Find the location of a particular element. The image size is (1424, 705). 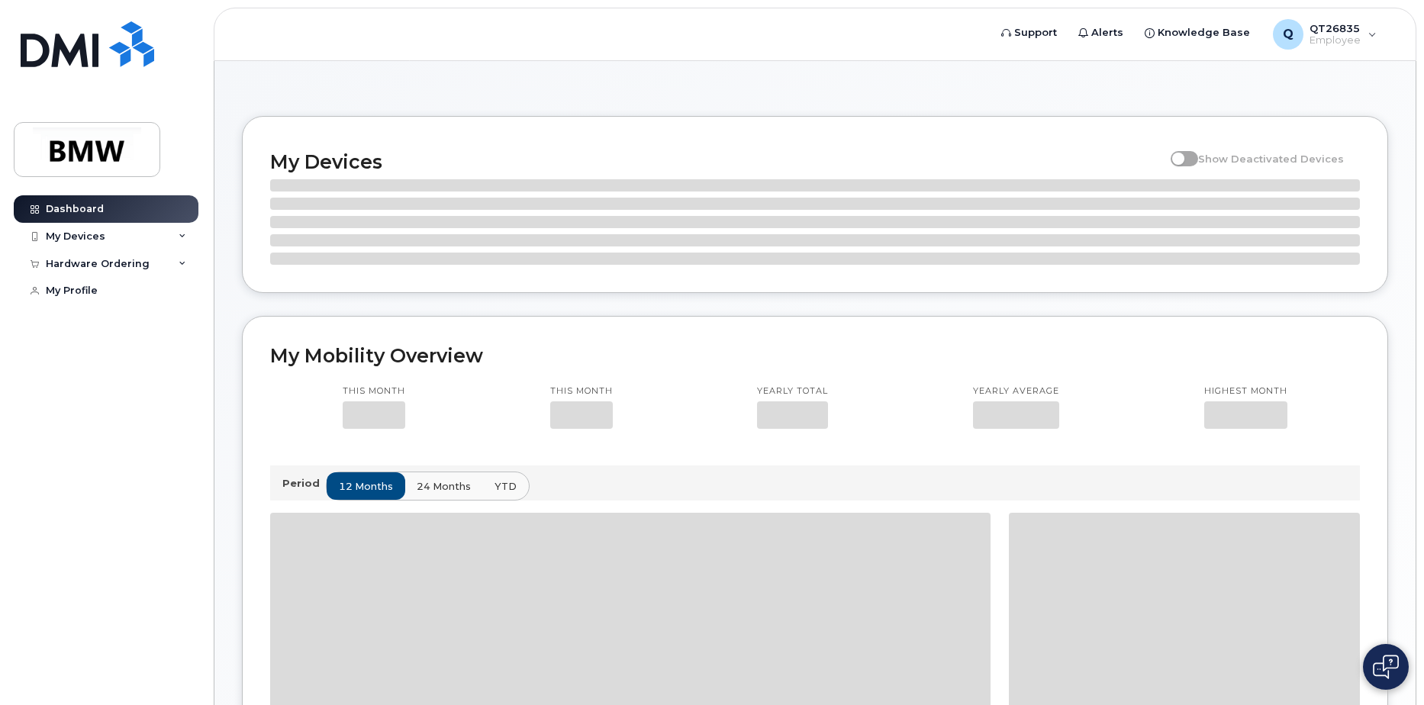

span: 24 months is located at coordinates (443, 486).